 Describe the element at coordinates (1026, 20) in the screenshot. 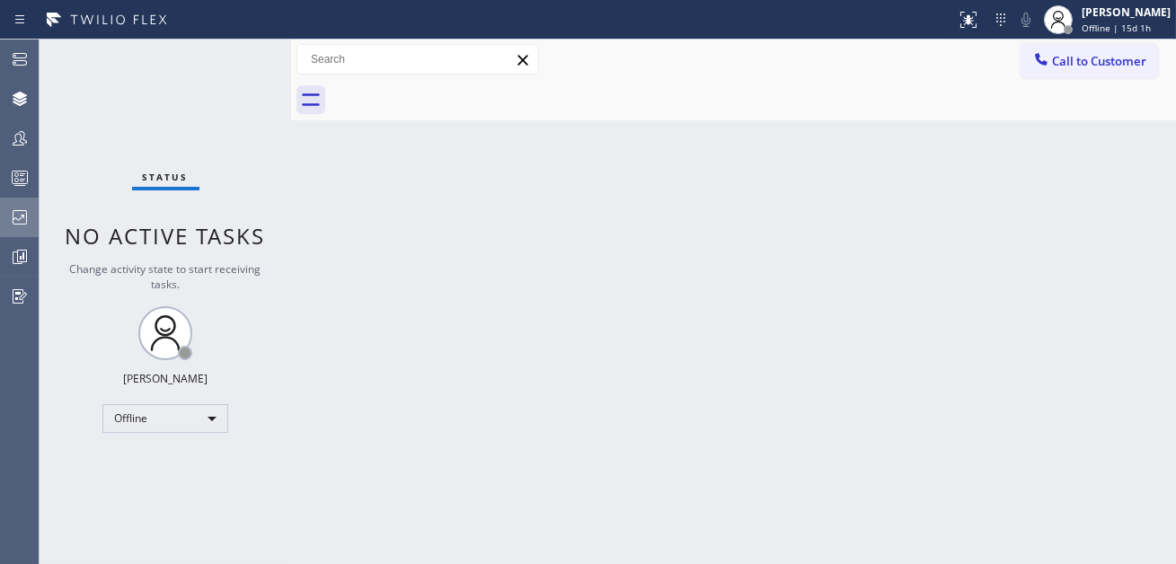

I see `button: Mute` at that location.